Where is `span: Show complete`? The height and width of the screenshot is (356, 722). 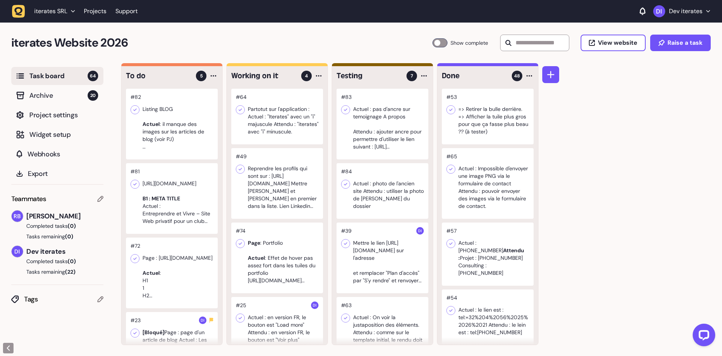 span: Show complete is located at coordinates (469, 43).